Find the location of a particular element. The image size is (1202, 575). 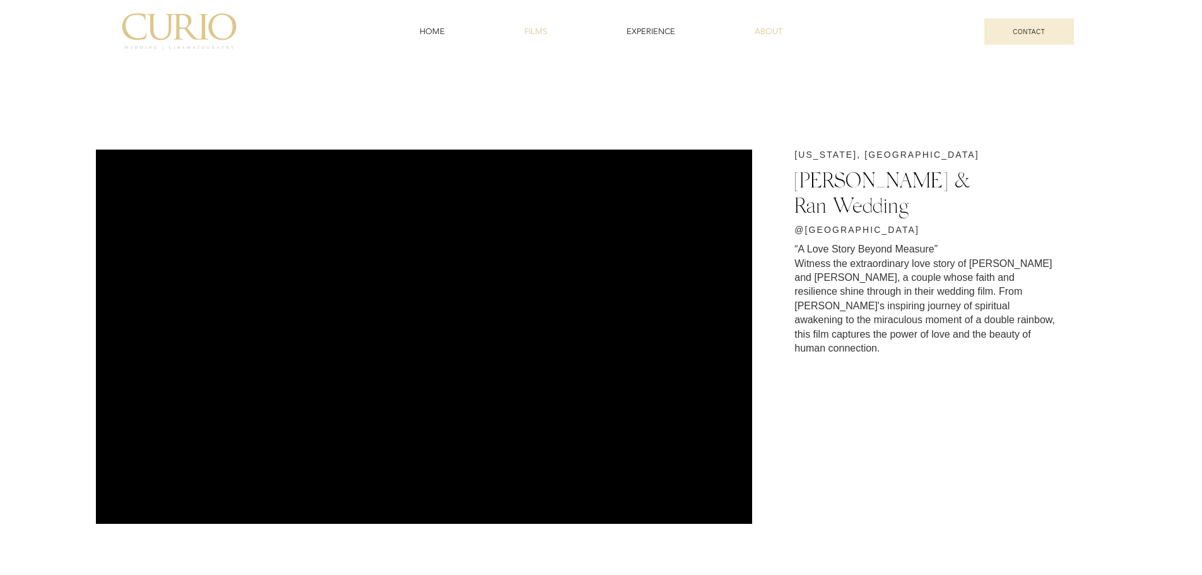

img: C_Logo.png is located at coordinates (179, 32).